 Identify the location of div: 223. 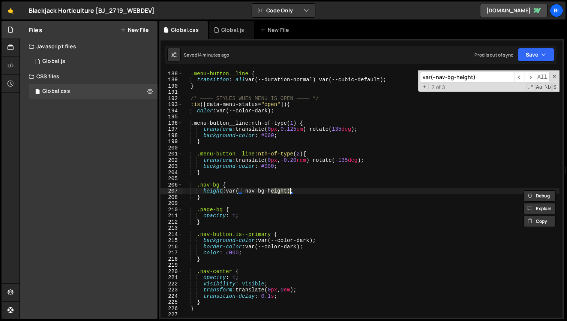
(171, 290).